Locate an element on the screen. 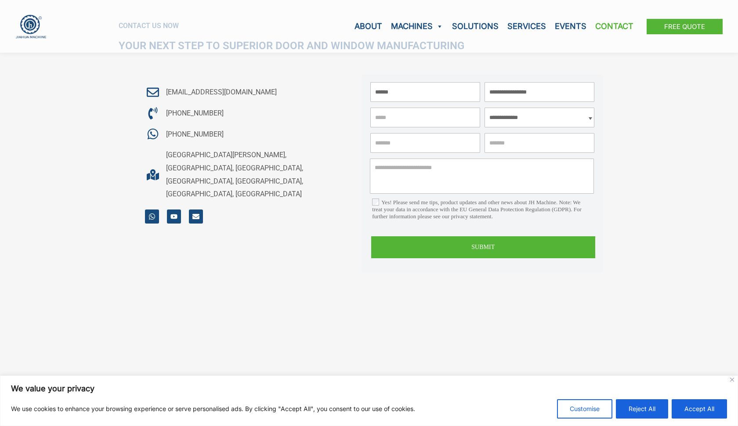 The image size is (738, 426). button: Reject All is located at coordinates (642, 409).